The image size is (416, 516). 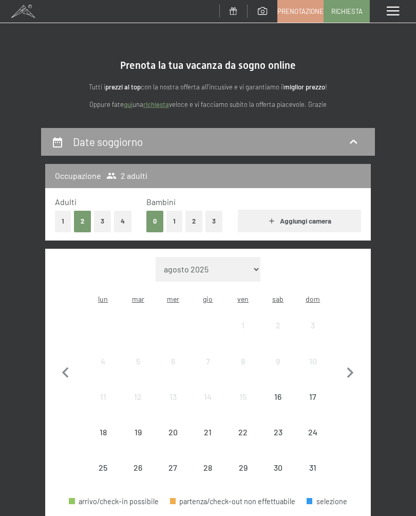 What do you see at coordinates (208, 480) in the screenshot?
I see `div: 28` at bounding box center [208, 480].